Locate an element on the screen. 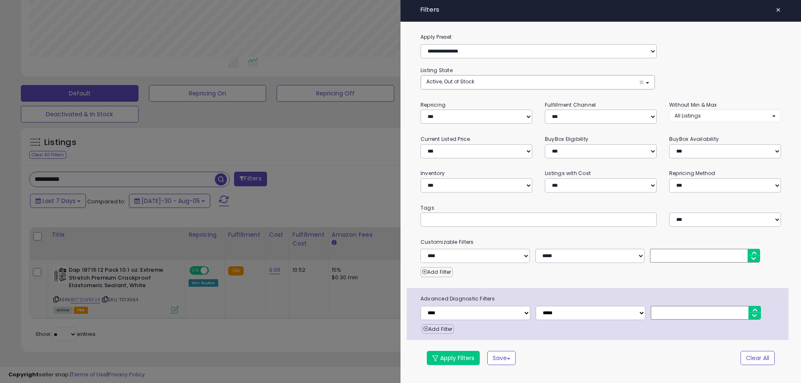 This screenshot has width=801, height=383. small: BuyBox Eligibility is located at coordinates (567, 139).